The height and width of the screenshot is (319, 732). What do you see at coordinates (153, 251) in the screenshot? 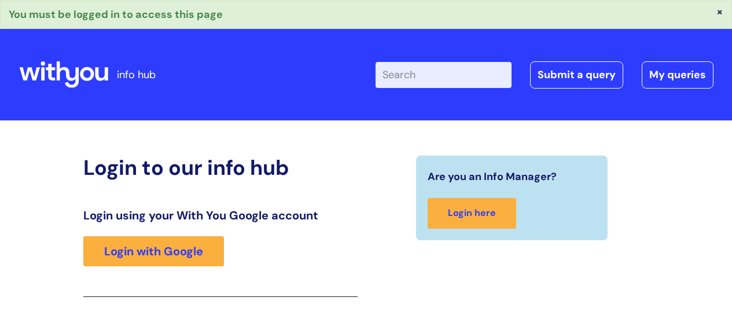
I see `a: Login with Google` at bounding box center [153, 251].